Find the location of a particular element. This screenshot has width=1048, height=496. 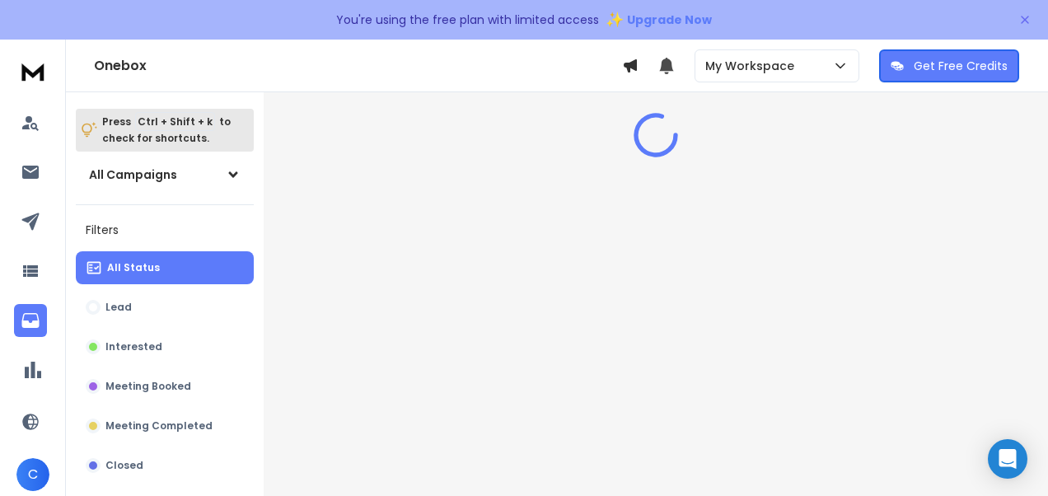

div: Open Intercom Messenger is located at coordinates (1007, 459).